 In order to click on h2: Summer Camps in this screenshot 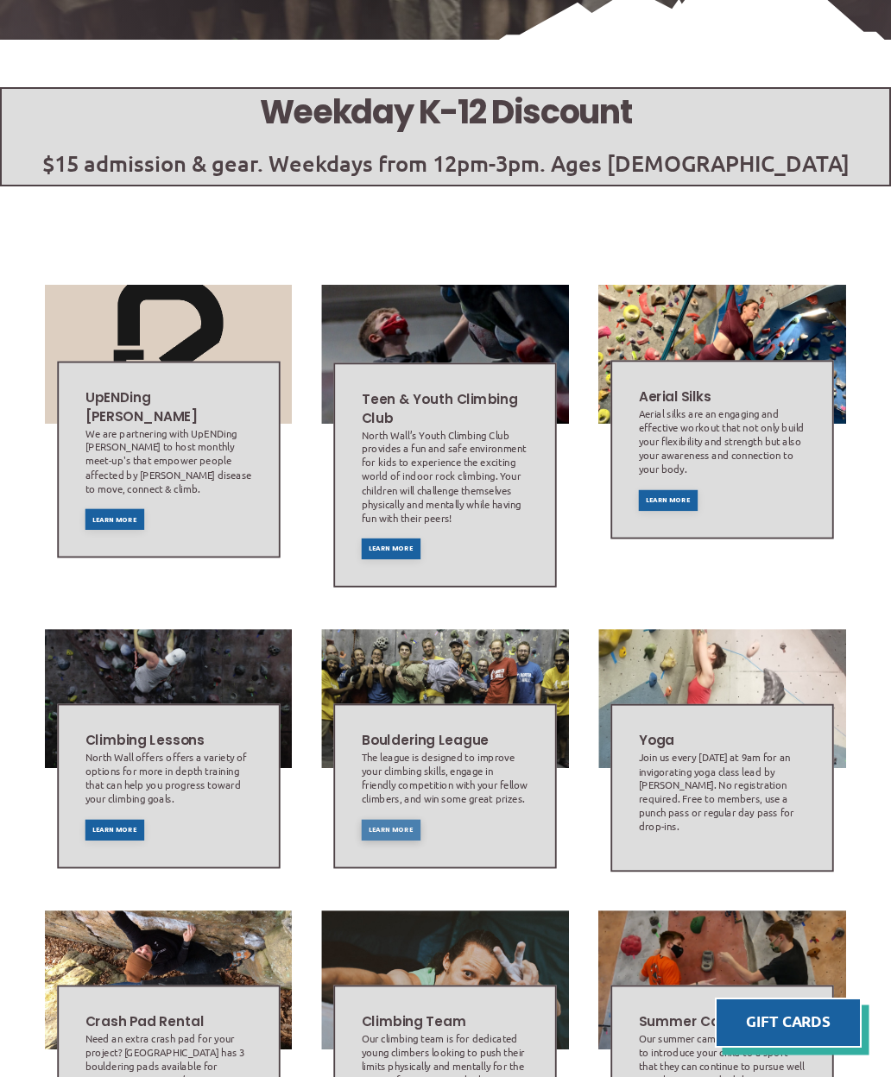, I will do `click(721, 1022)`.